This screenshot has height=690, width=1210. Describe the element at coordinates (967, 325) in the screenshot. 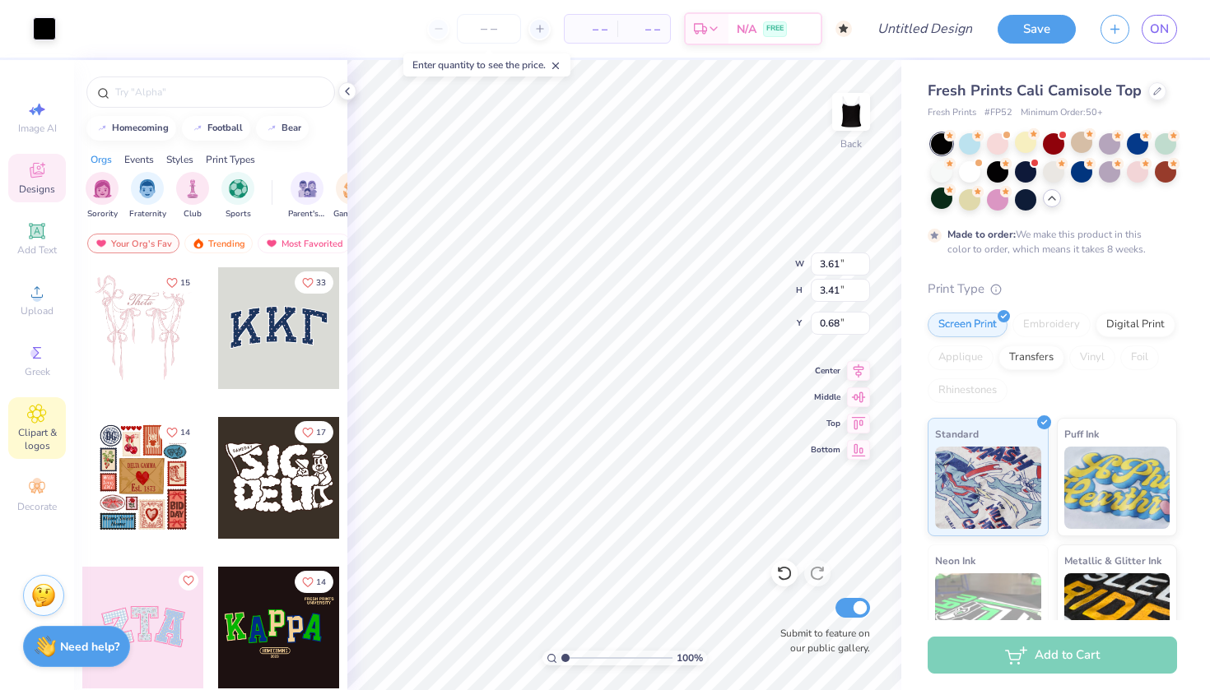

I see `div: Screen Print` at that location.